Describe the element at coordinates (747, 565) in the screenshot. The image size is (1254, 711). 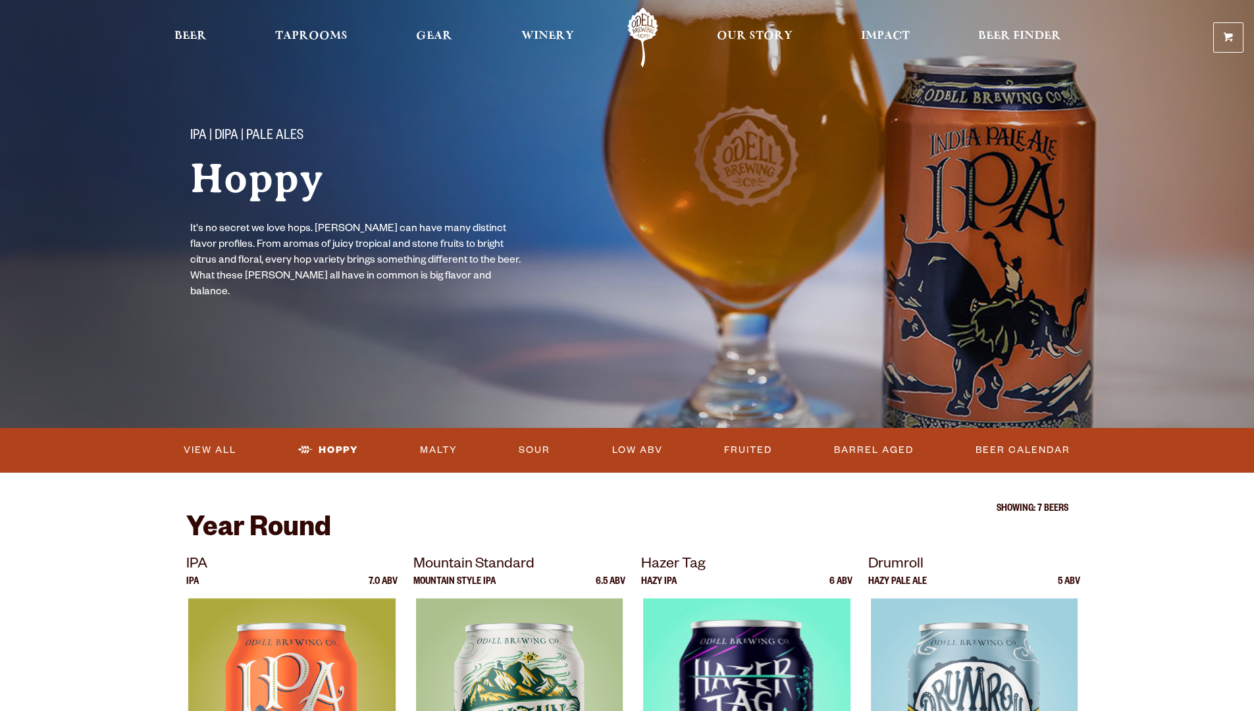
I see `p: Hazer Tag` at that location.